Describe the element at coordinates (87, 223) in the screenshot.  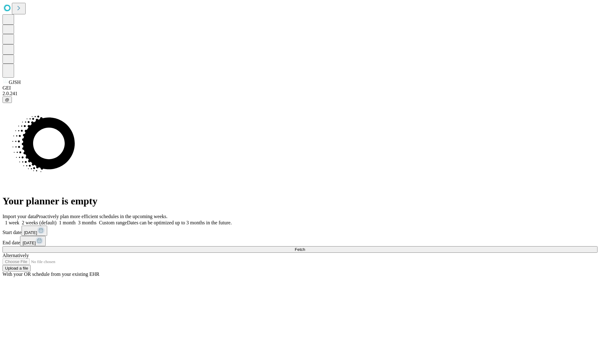
I see `span: 3 months` at that location.